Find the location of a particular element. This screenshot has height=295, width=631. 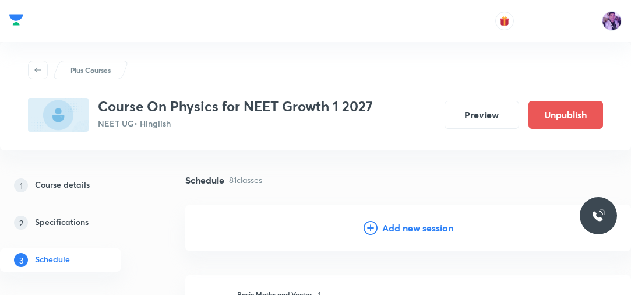

button: Unpublish is located at coordinates (566, 115).